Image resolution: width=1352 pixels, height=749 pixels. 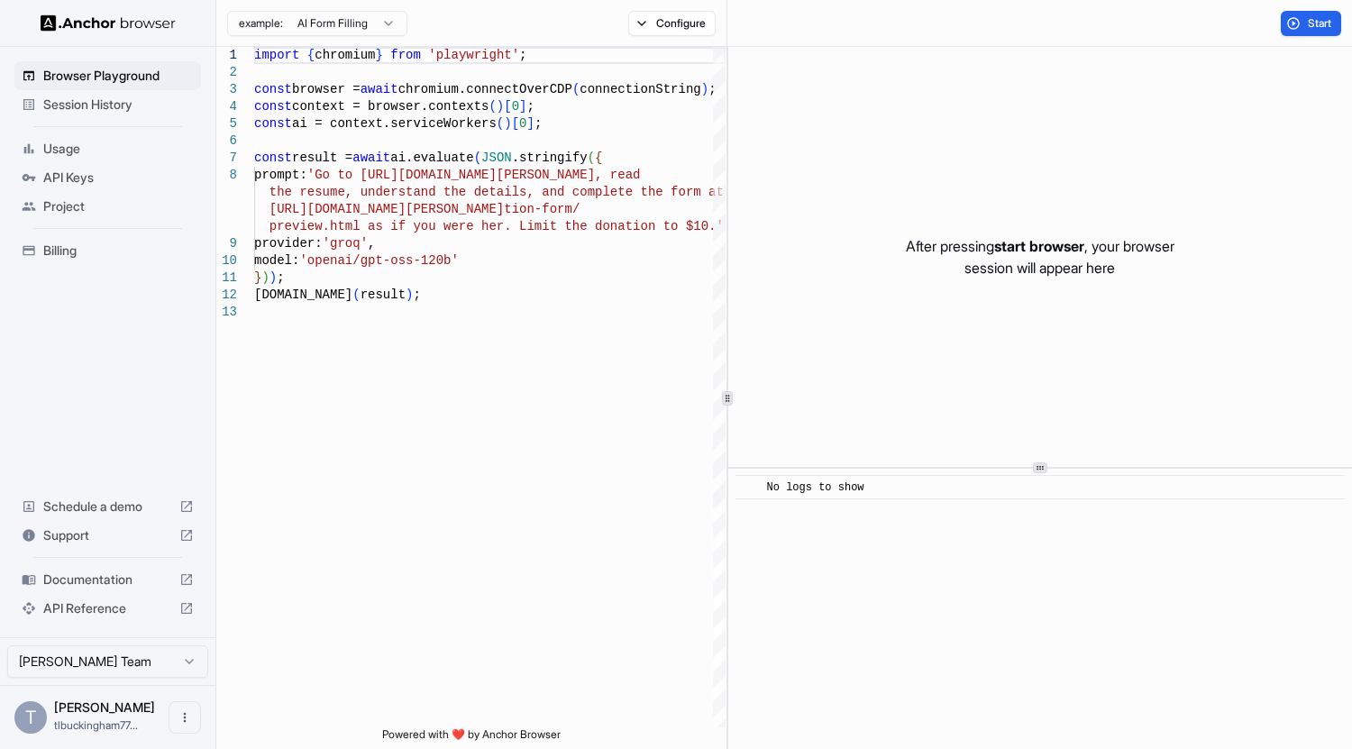 I want to click on span: Schedule a demo, so click(x=107, y=507).